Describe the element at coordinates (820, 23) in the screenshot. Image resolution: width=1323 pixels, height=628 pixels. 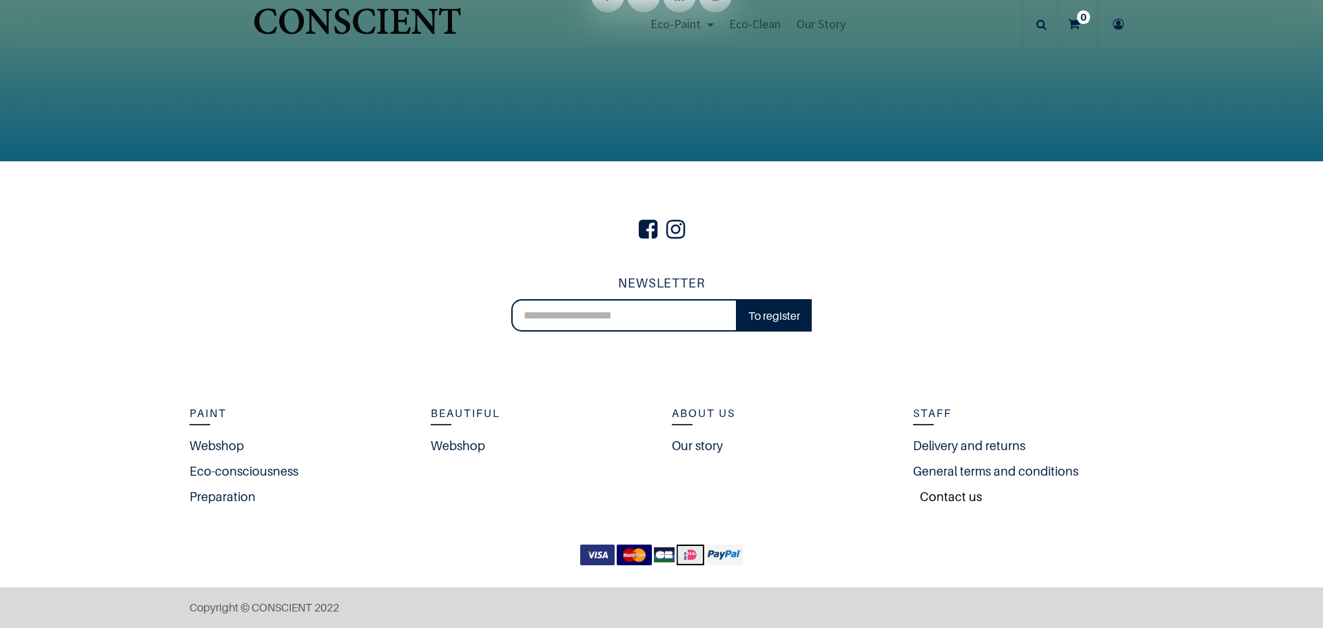
I see `font: Our Story` at that location.